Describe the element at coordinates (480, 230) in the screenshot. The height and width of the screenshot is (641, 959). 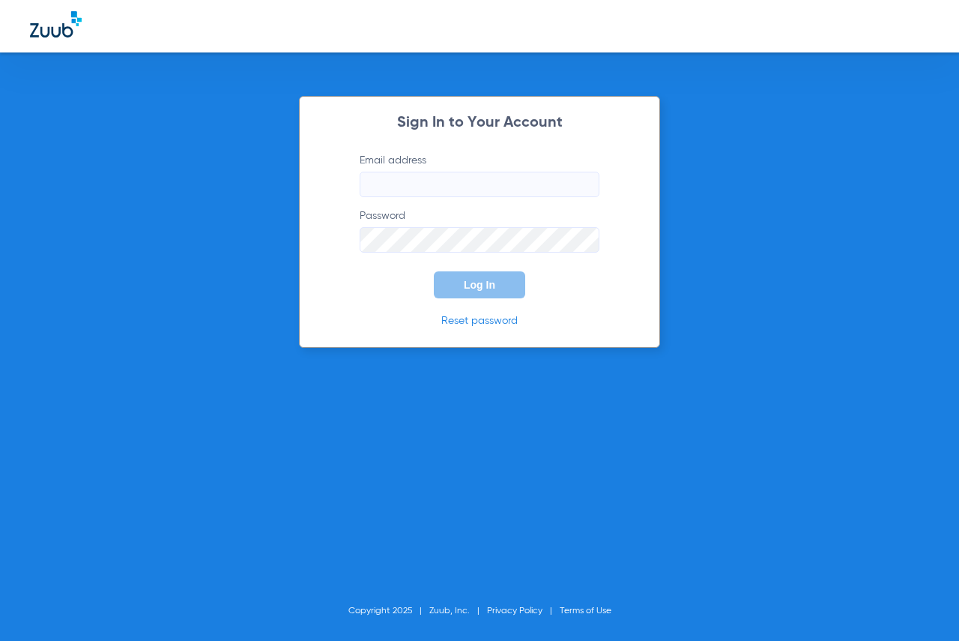
I see `label: Password` at that location.